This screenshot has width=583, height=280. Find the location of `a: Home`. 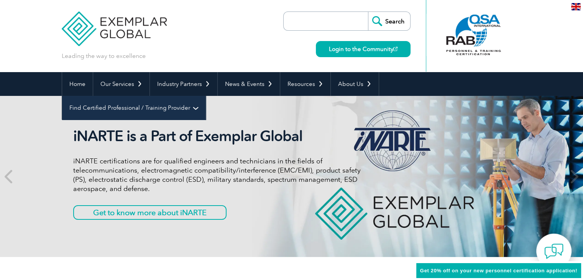

a: Home is located at coordinates (77, 84).